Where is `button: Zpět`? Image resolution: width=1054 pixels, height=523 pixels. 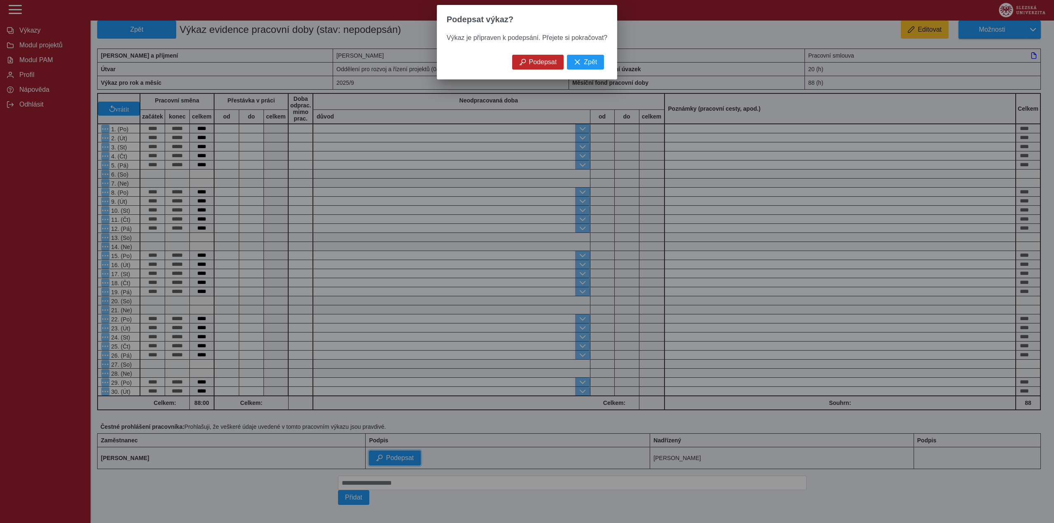
button: Zpět is located at coordinates (585, 62).